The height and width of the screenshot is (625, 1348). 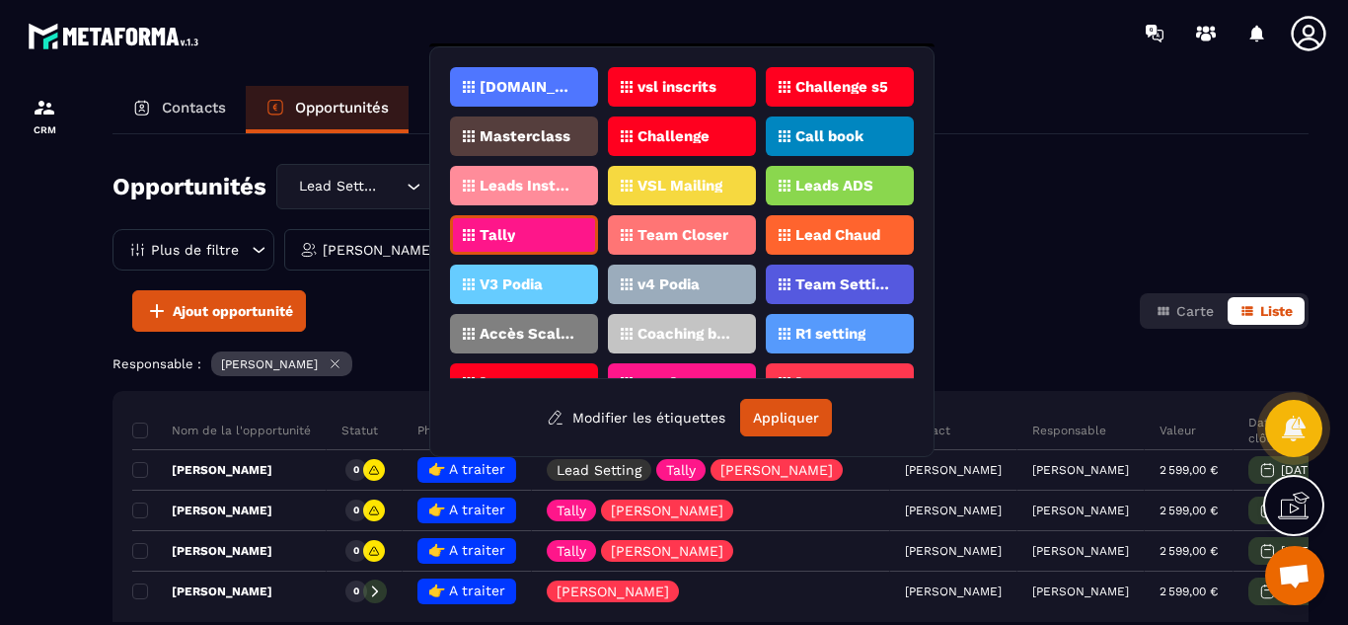 What do you see at coordinates (685, 334) in the screenshot?
I see `p: Coaching book` at bounding box center [685, 334].